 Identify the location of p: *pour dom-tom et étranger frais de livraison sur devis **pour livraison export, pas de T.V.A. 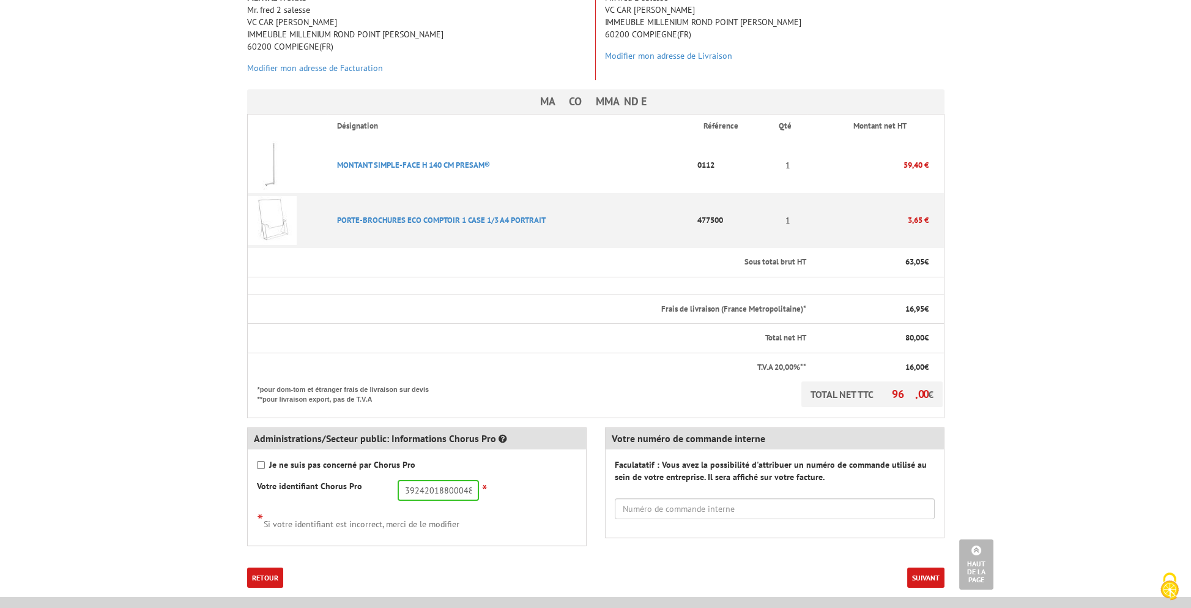
(349, 392).